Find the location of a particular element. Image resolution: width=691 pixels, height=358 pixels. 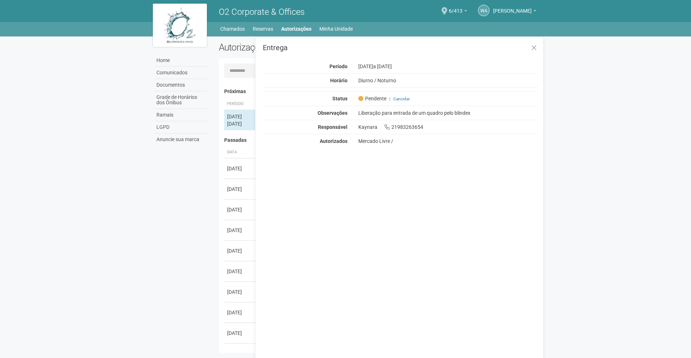

a: Comunicados is located at coordinates (181, 73).